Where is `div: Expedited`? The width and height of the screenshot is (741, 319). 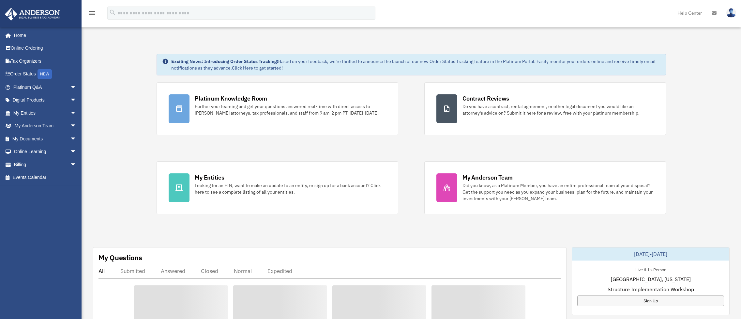 div: Expedited is located at coordinates (280, 271).